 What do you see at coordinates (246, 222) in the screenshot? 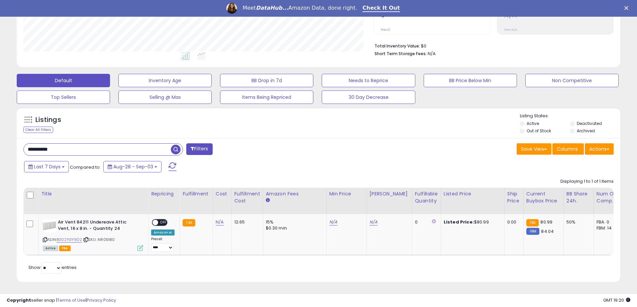
I see `div: 12.65` at bounding box center [246, 222].